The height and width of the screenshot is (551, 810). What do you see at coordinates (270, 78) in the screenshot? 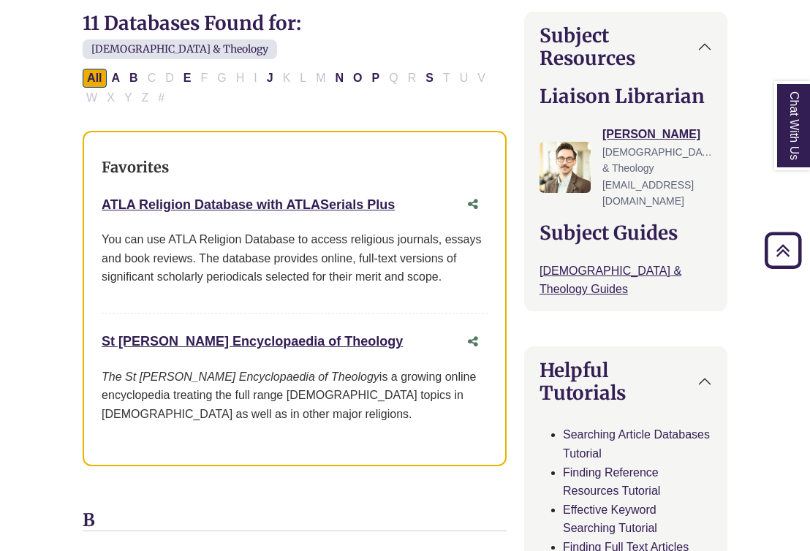
I see `button: Filter Results J` at bounding box center [270, 78].